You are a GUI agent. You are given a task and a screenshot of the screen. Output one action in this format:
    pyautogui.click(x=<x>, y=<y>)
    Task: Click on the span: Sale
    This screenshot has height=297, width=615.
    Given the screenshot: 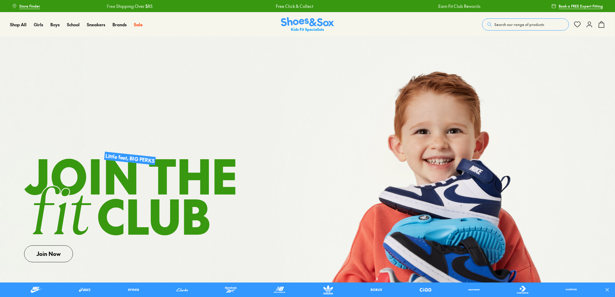 What is the action you would take?
    pyautogui.click(x=138, y=24)
    